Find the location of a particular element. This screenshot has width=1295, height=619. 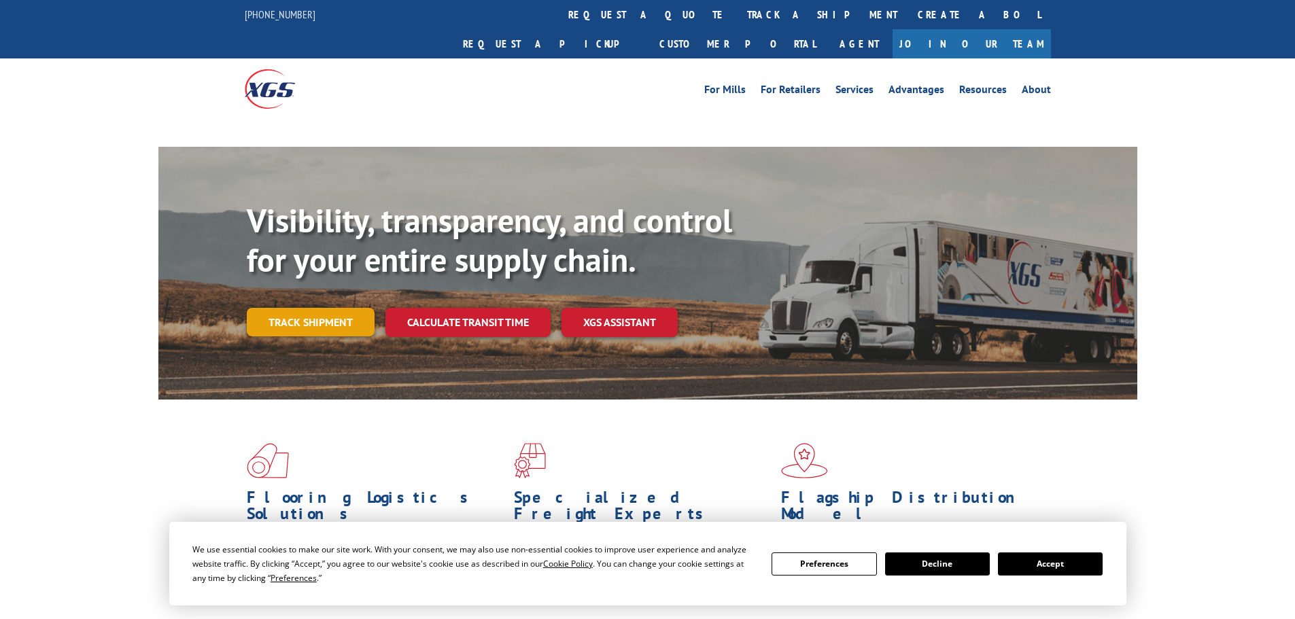

a: About is located at coordinates (1036, 92).